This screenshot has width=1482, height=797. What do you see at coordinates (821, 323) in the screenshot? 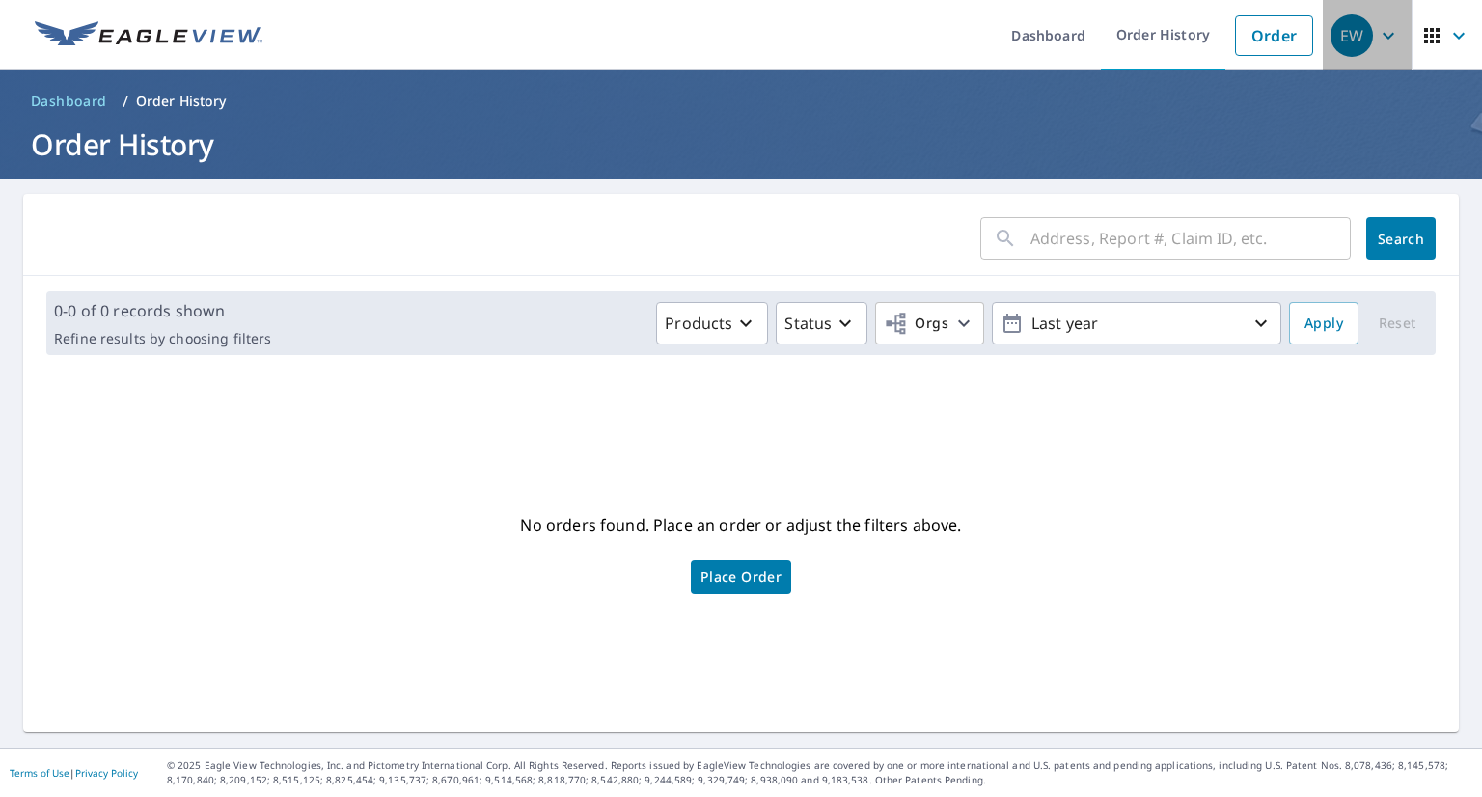
I see `button: Status` at bounding box center [821, 323].